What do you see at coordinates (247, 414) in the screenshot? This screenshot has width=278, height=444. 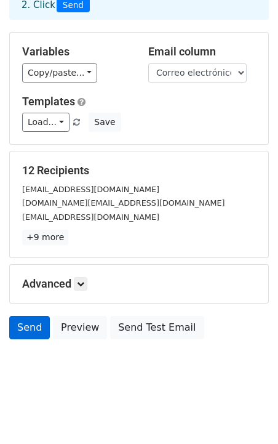 I see `div: Chat Widget` at bounding box center [247, 414].